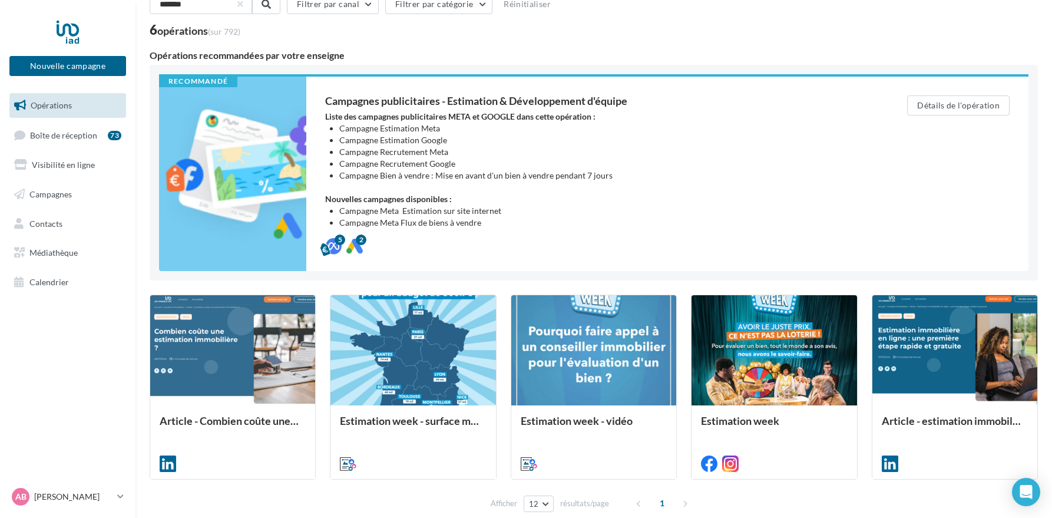 The height and width of the screenshot is (518, 1052). I want to click on div: Article - Combien coûte une estimation immobilière ?, so click(233, 426).